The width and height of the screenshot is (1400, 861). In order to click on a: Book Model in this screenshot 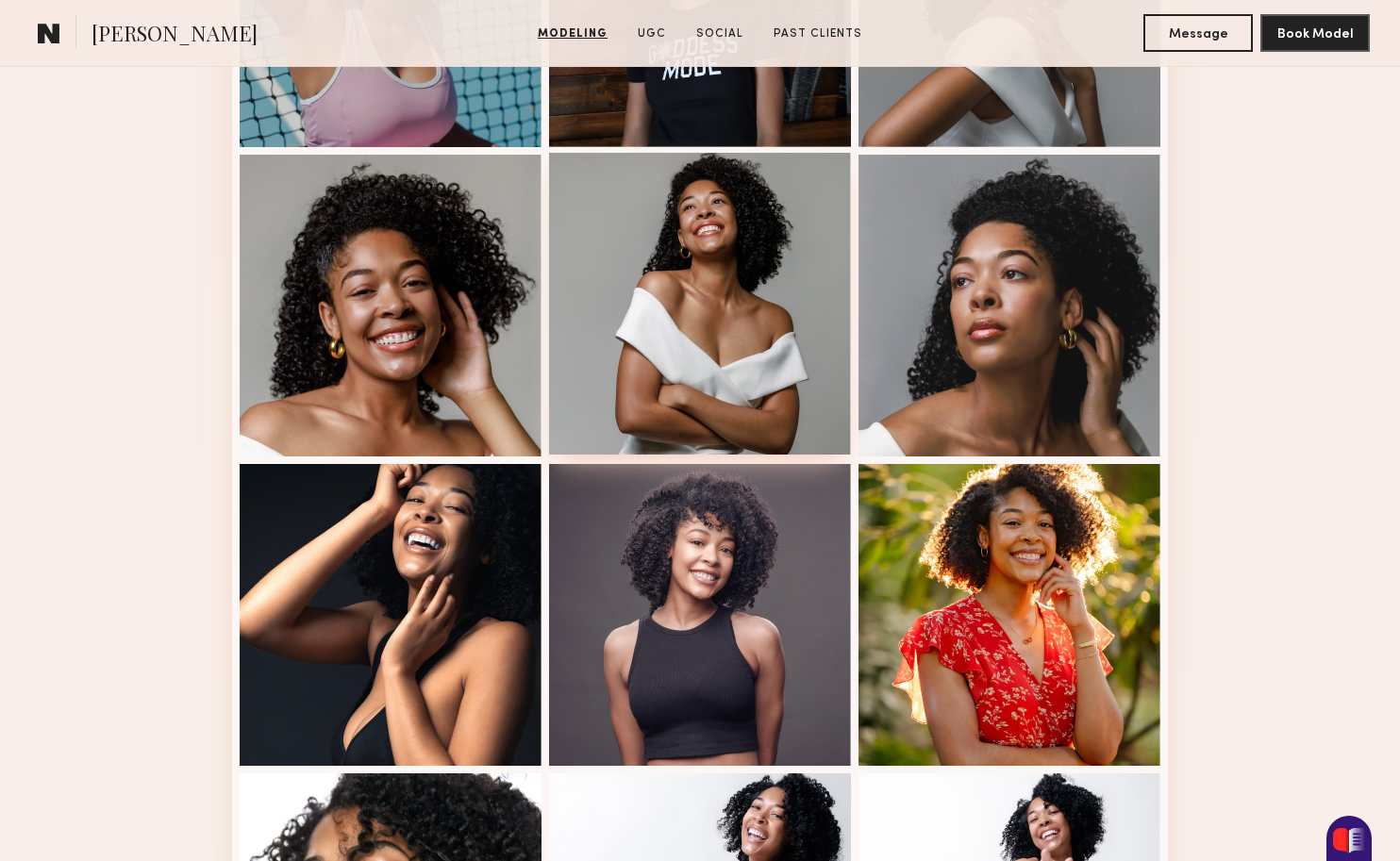, I will do `click(1315, 32)`.